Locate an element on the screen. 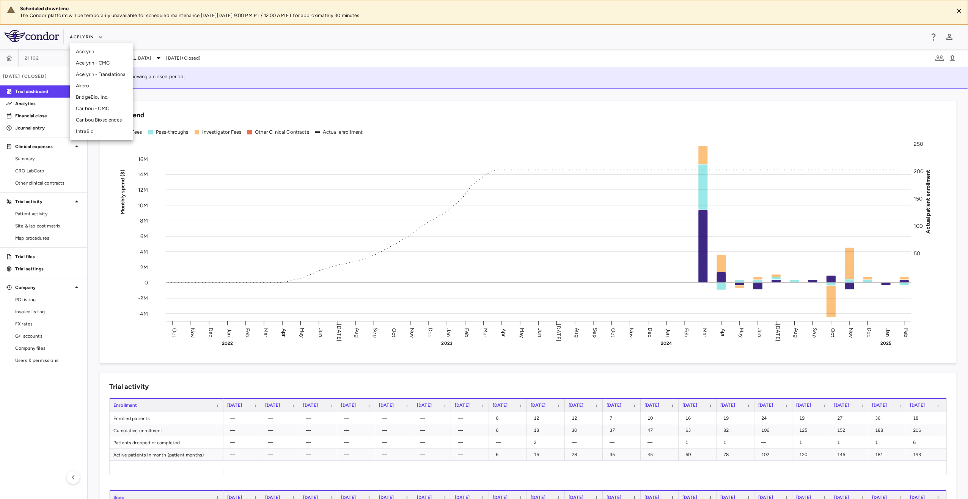 The height and width of the screenshot is (499, 968). li: Acelyrin - CMC is located at coordinates (101, 63).